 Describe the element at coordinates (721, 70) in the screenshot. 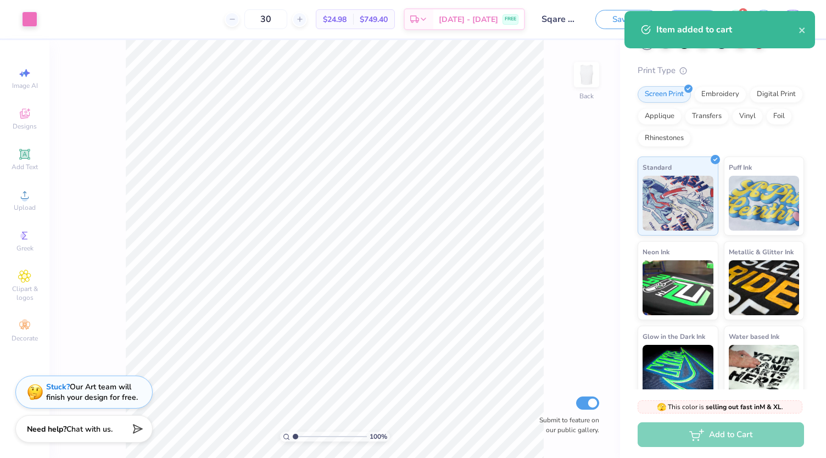

I see `div: Print Type` at that location.